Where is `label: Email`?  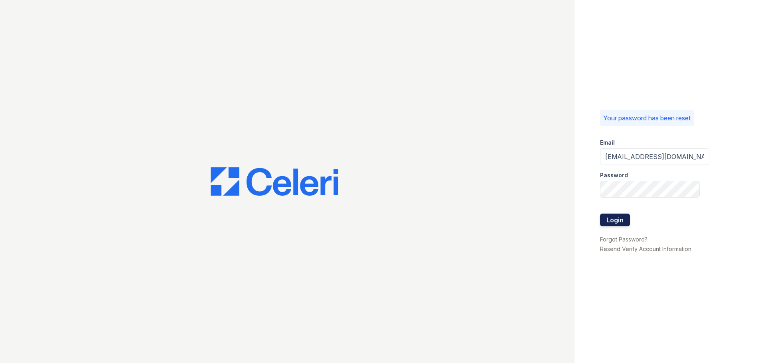
label: Email is located at coordinates (607, 143).